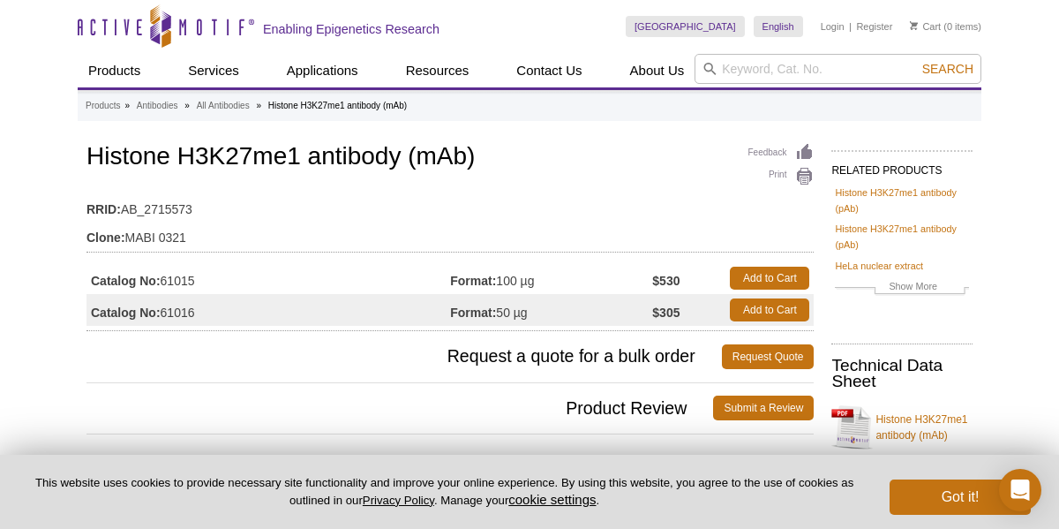  What do you see at coordinates (763, 408) in the screenshot?
I see `a: Submit a Review` at bounding box center [763, 408].